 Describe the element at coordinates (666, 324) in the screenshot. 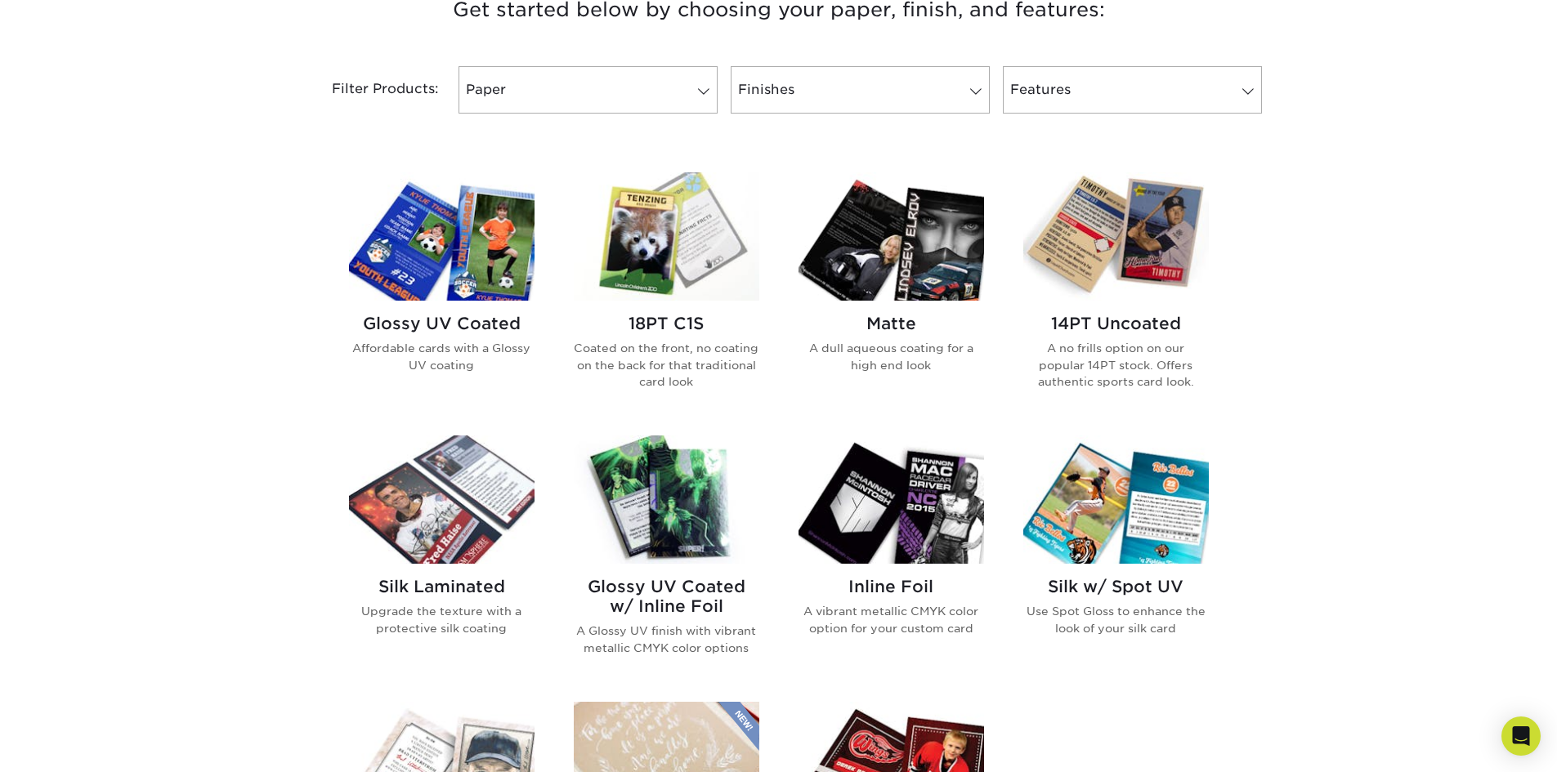

I see `h2: 18PT C1S` at that location.